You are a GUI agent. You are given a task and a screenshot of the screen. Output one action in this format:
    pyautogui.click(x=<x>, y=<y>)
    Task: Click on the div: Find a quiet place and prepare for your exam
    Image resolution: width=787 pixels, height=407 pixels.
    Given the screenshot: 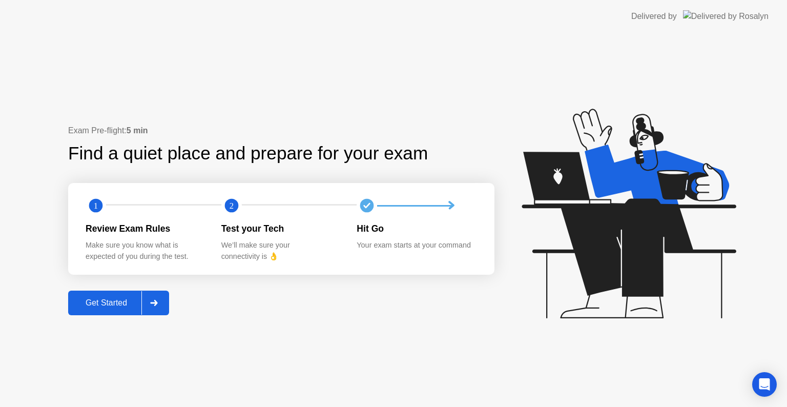 What is the action you would take?
    pyautogui.click(x=248, y=153)
    